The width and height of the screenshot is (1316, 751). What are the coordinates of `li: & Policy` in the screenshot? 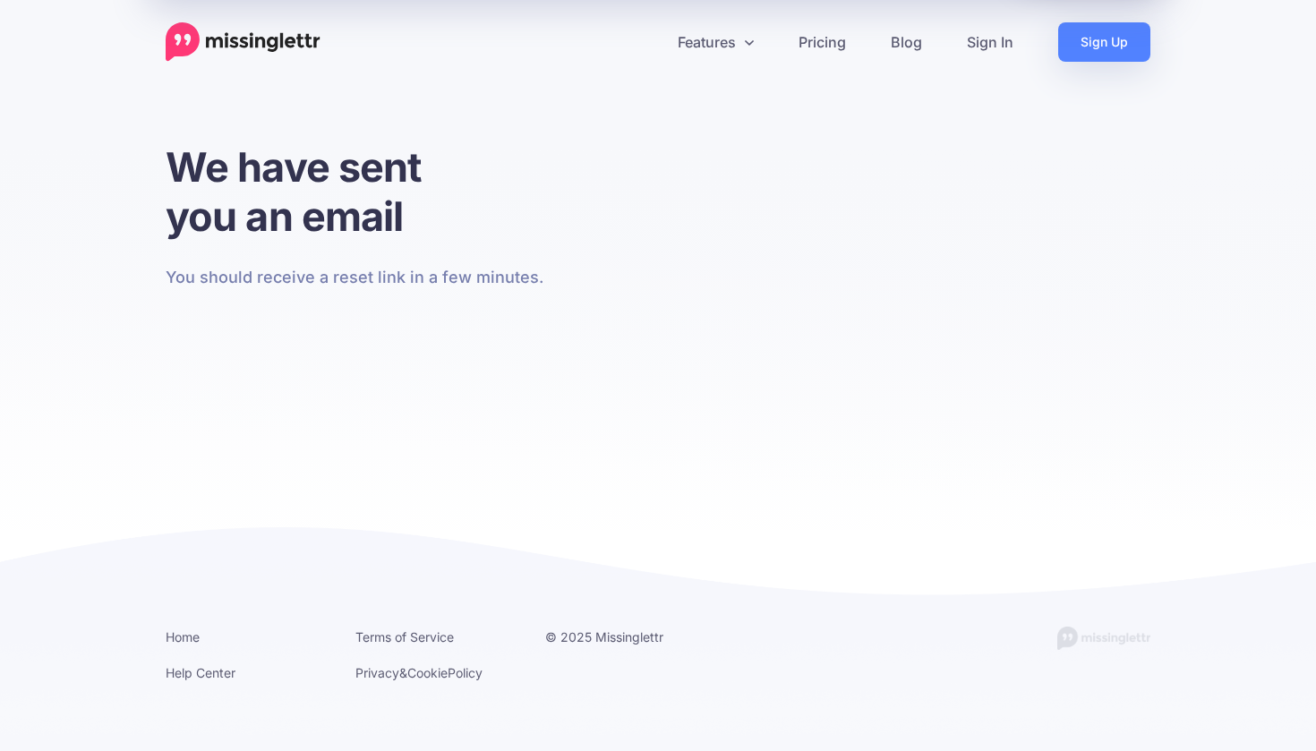 It's located at (437, 672).